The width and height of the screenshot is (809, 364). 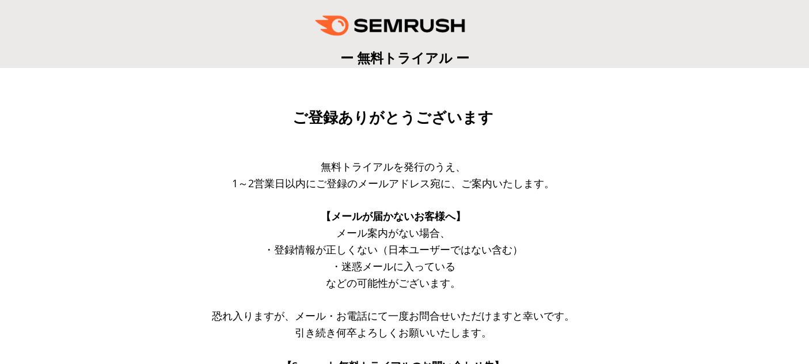 I want to click on span: などの可能性がございます。, so click(x=393, y=283).